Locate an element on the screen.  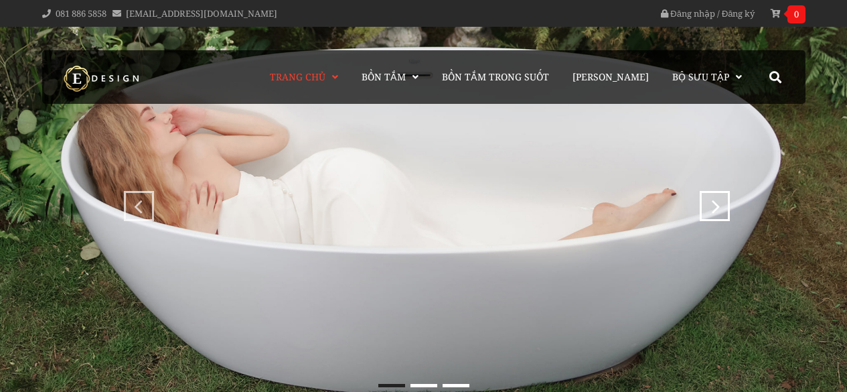
div: next is located at coordinates (711, 199).